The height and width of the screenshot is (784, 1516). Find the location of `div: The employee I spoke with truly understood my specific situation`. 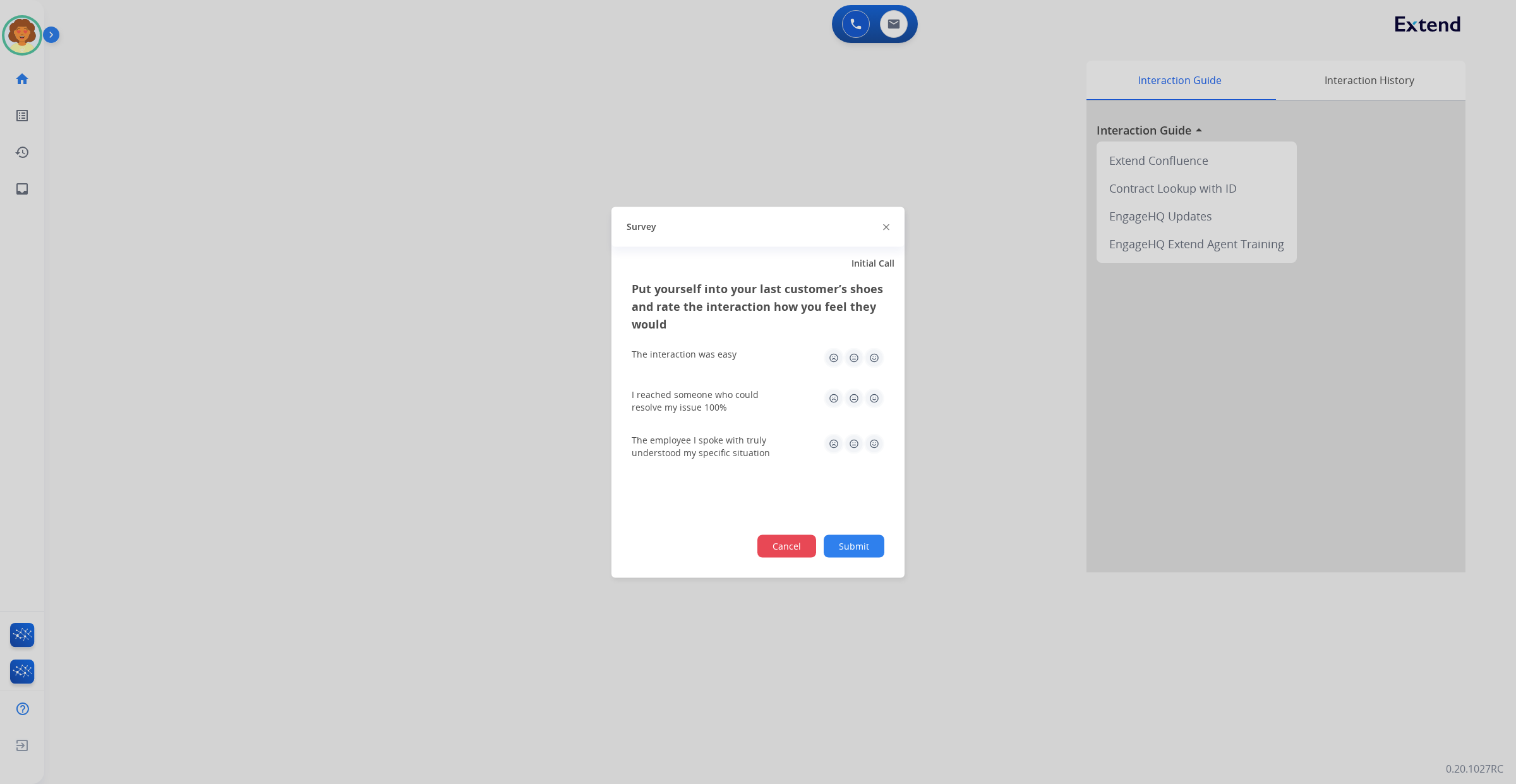

div: The employee I spoke with truly understood my specific situation is located at coordinates (707, 446).